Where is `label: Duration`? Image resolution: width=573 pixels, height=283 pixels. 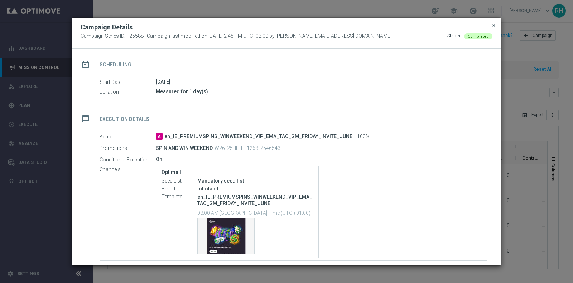
label: Duration is located at coordinates (128, 92).